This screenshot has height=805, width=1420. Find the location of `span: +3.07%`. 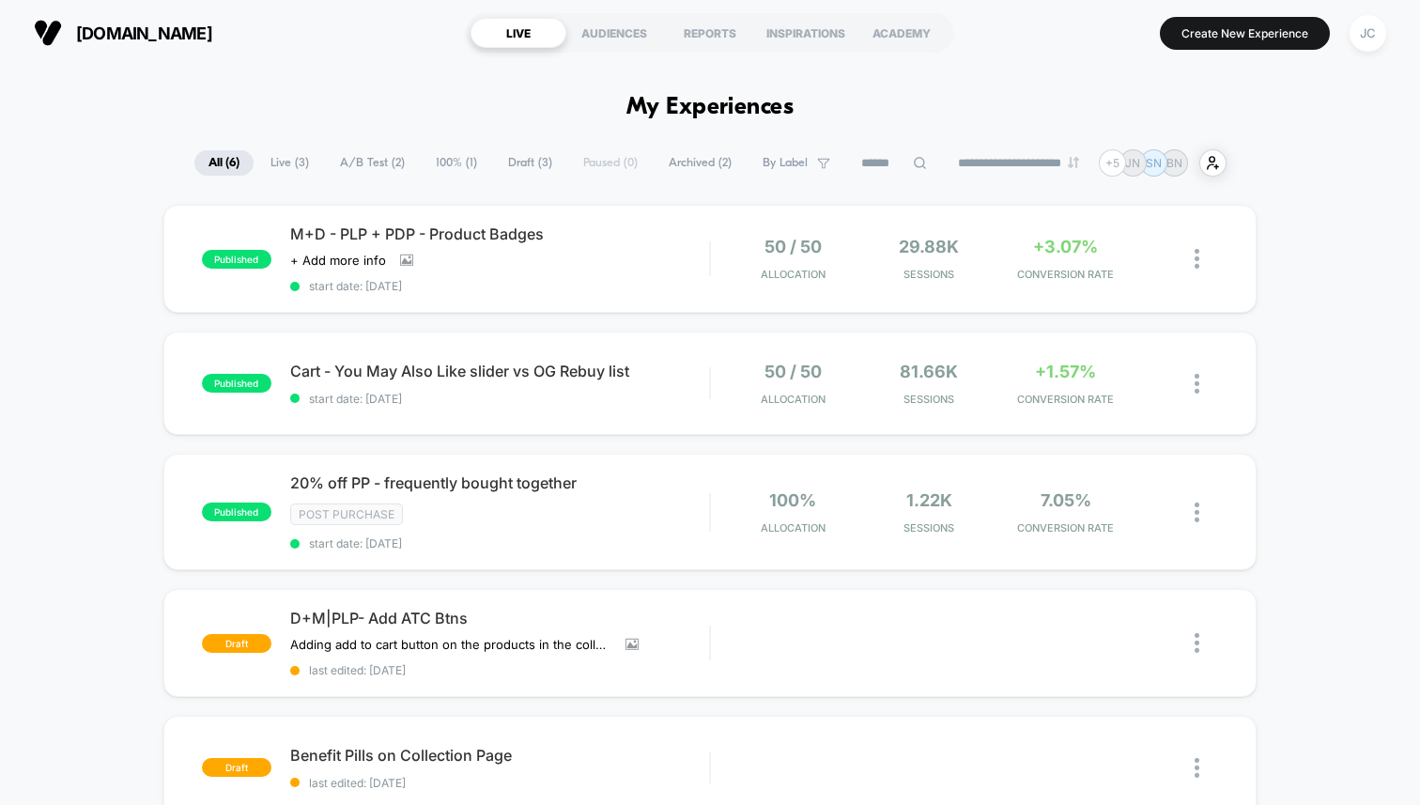

span: +3.07% is located at coordinates (1065, 246).